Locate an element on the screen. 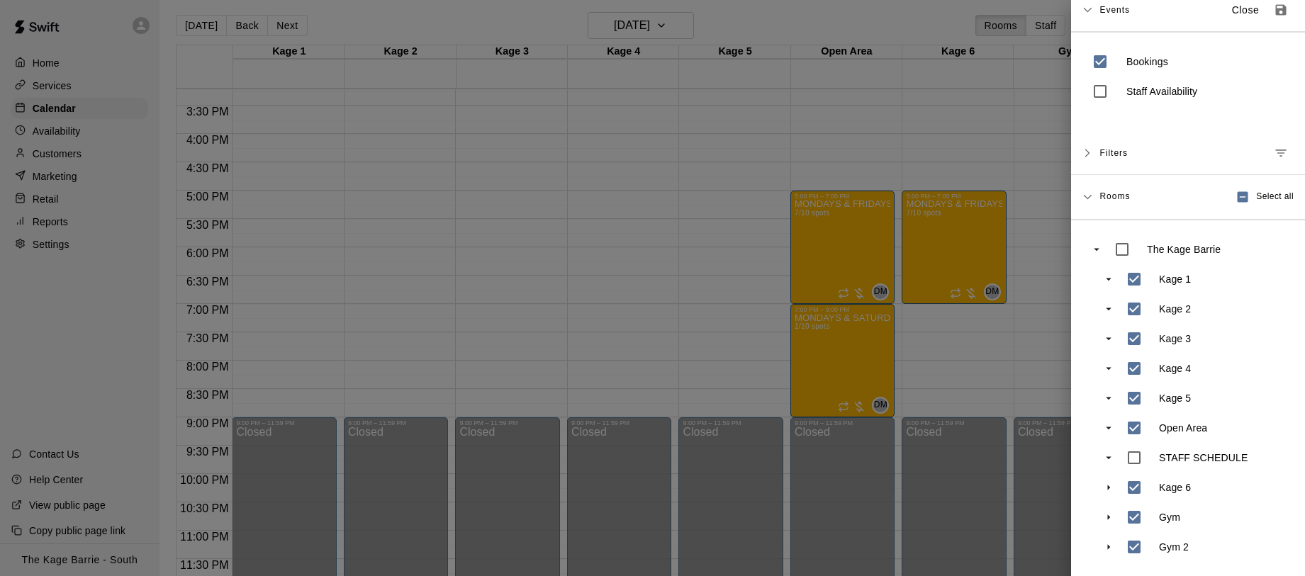  button: Manage filters is located at coordinates (1281, 153).